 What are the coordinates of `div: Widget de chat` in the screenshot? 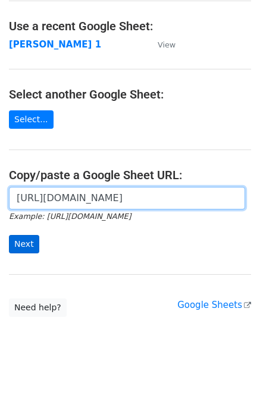 It's located at (230, 382).